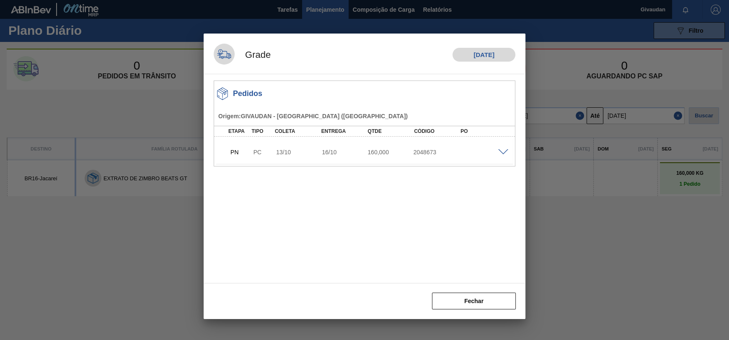 The height and width of the screenshot is (340, 729). Describe the element at coordinates (300, 152) in the screenshot. I see `div: 13/10/2025` at that location.